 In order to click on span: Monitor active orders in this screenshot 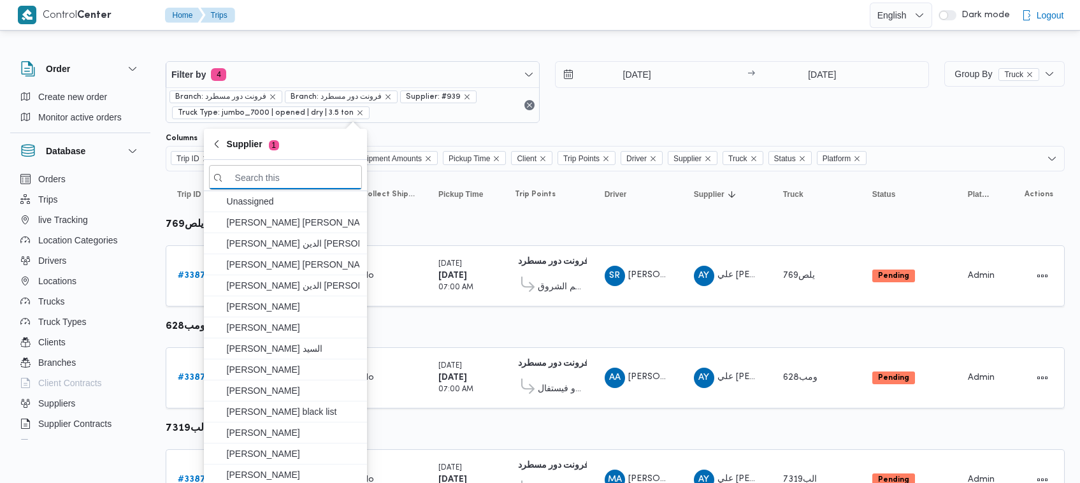, I will do `click(80, 117)`.